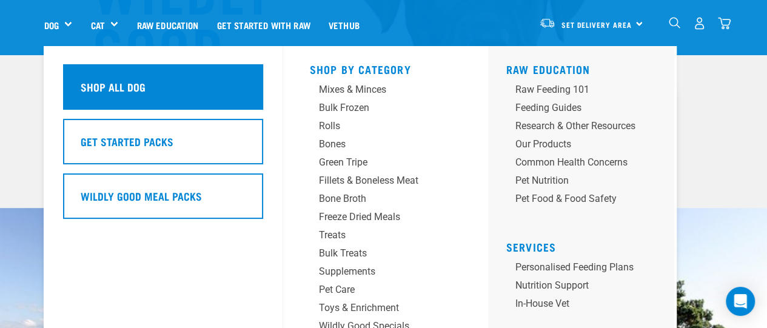 This screenshot has width=767, height=328. Describe the element at coordinates (585, 287) in the screenshot. I see `a: Nutrition Support` at that location.